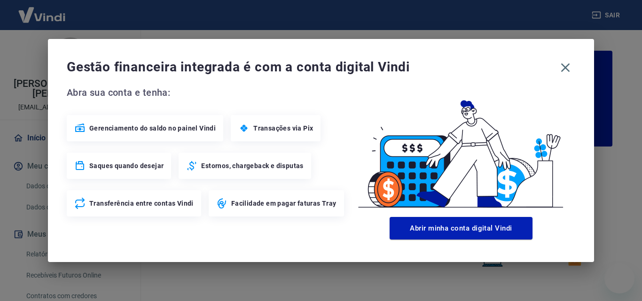 This screenshot has width=642, height=301. Describe the element at coordinates (311, 67) in the screenshot. I see `span: Gestão financeira integrada é com a conta digital Vindi` at that location.